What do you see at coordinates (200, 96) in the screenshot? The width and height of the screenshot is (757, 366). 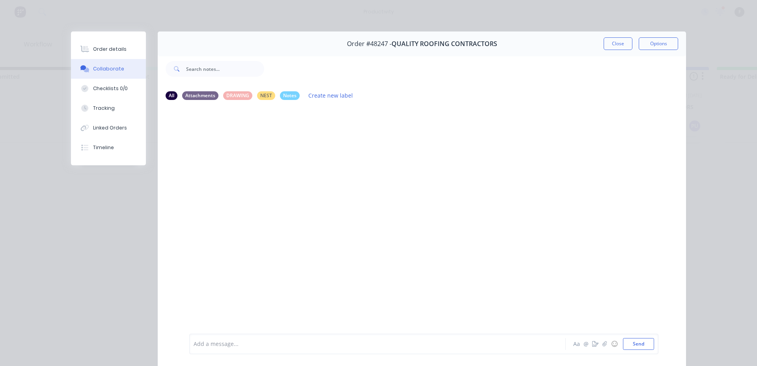 I see `div: Attachments` at bounding box center [200, 96].